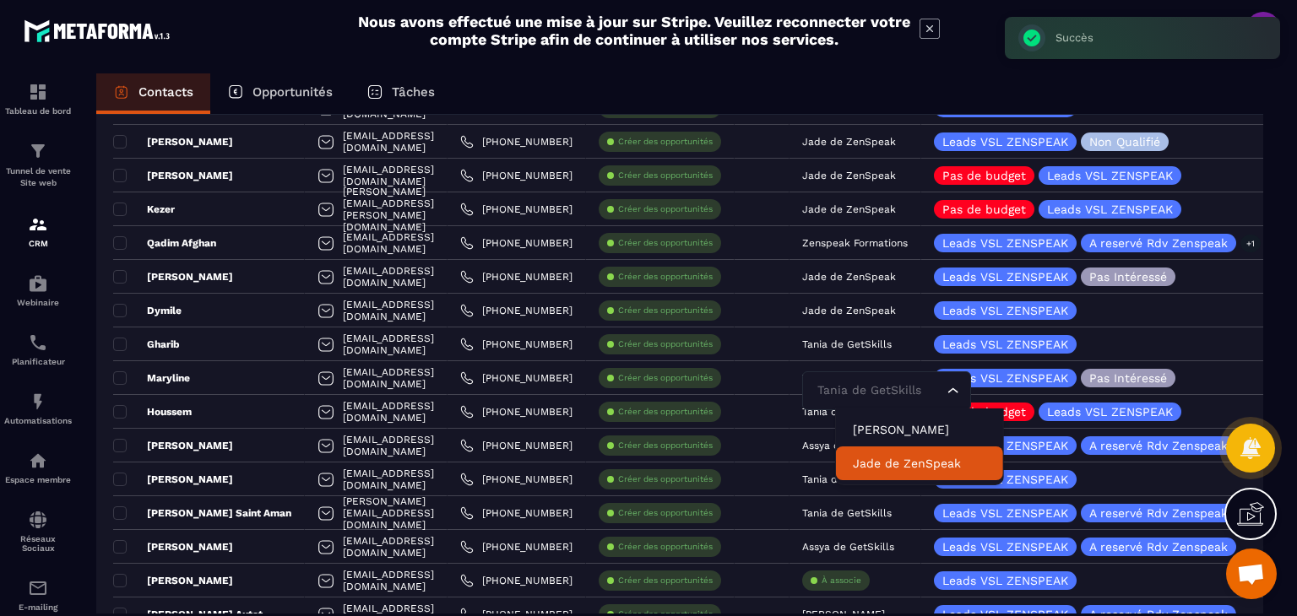 The height and width of the screenshot is (616, 1297). I want to click on p: Dymile, so click(147, 311).